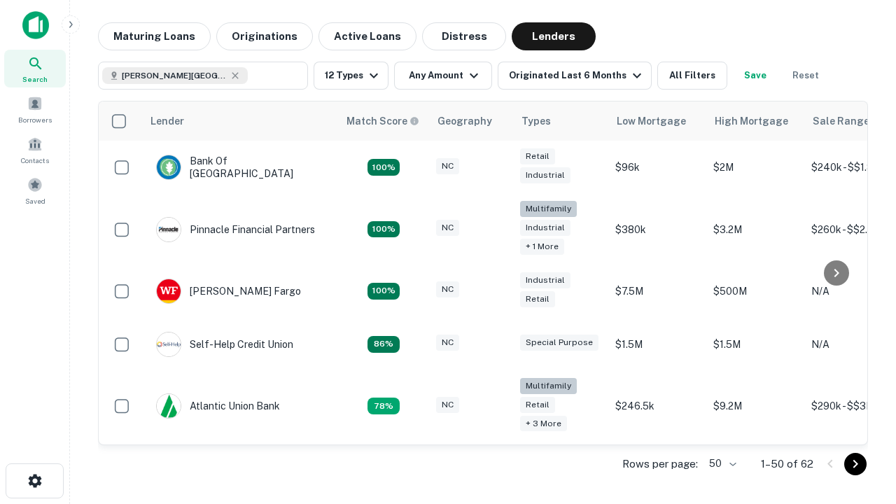 The height and width of the screenshot is (504, 896). I want to click on button: Lenders, so click(553, 36).